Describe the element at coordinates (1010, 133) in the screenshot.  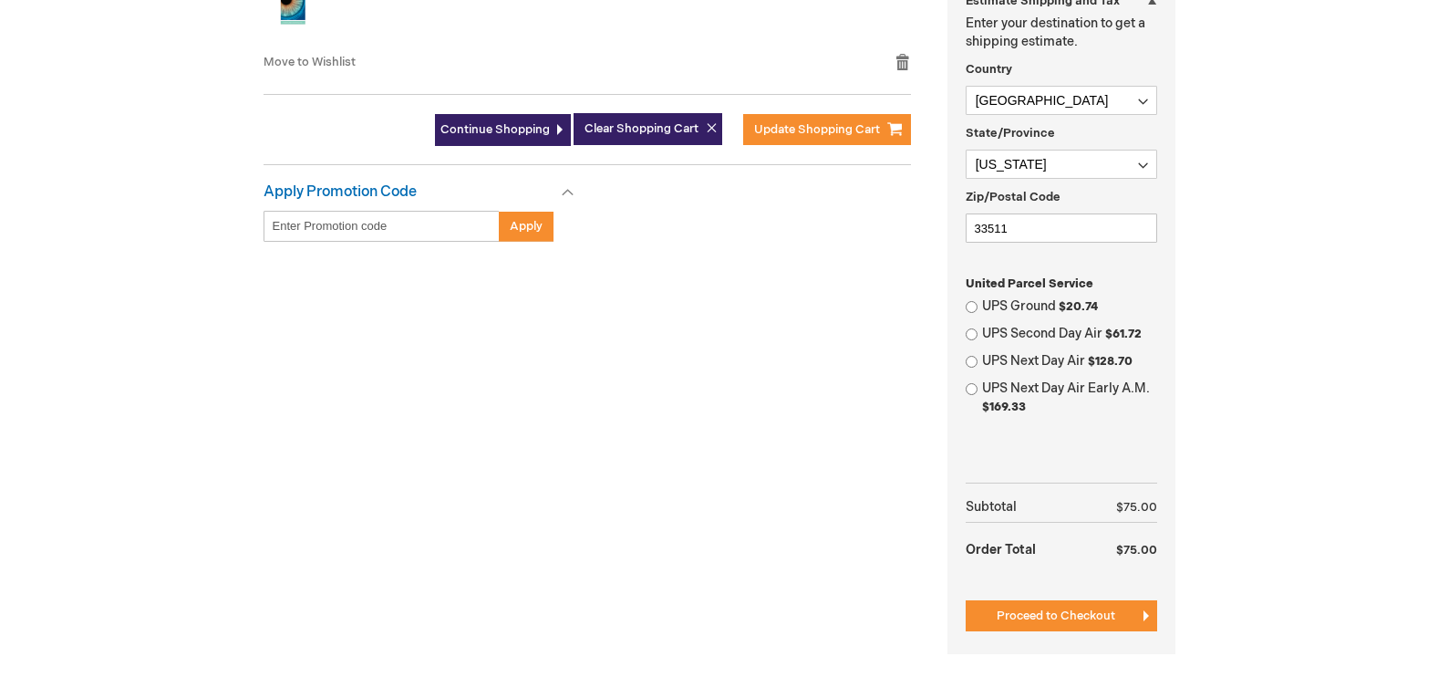
I see `span: State/Province` at that location.